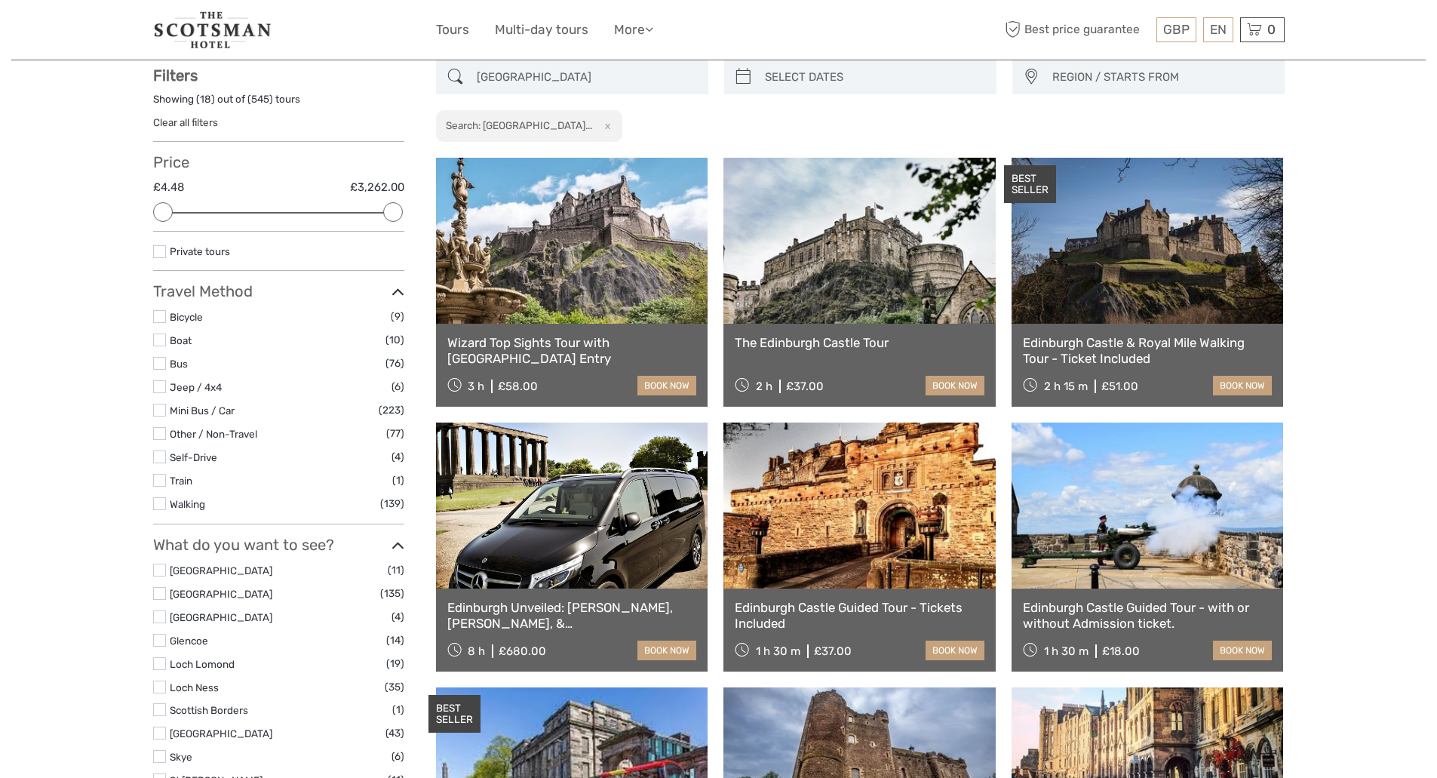  I want to click on span: (76), so click(394, 363).